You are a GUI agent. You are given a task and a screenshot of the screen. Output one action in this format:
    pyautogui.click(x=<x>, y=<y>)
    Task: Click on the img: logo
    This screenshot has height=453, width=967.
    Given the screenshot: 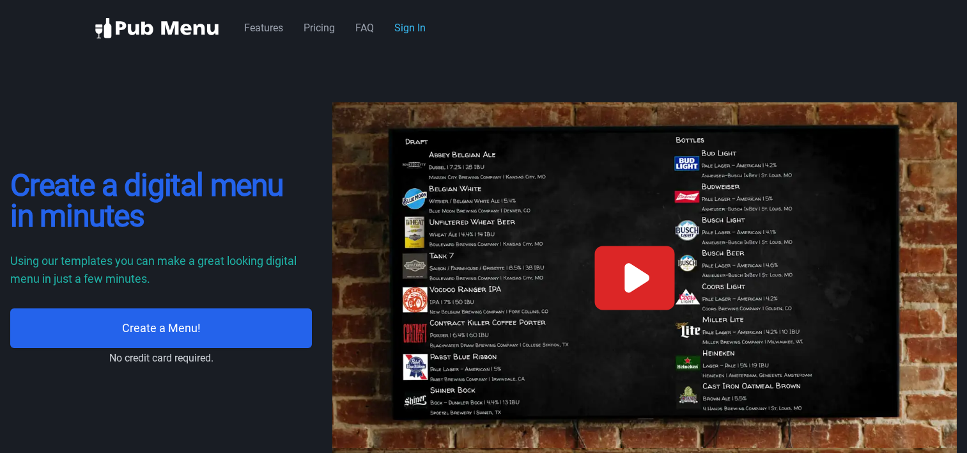 What is the action you would take?
    pyautogui.click(x=157, y=28)
    